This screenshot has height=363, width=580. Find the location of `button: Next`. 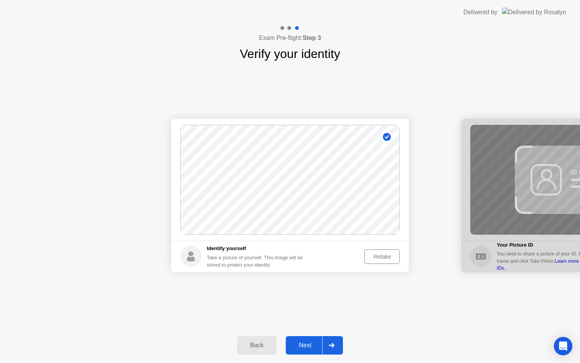

button: Next is located at coordinates (314, 345).